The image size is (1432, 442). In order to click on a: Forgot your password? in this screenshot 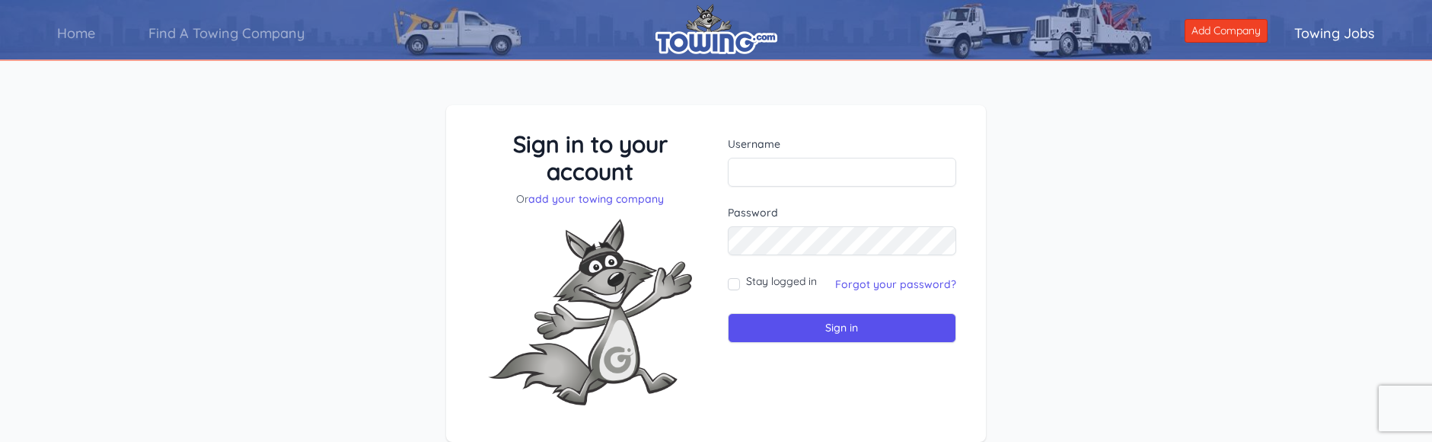, I will do `click(895, 284)`.